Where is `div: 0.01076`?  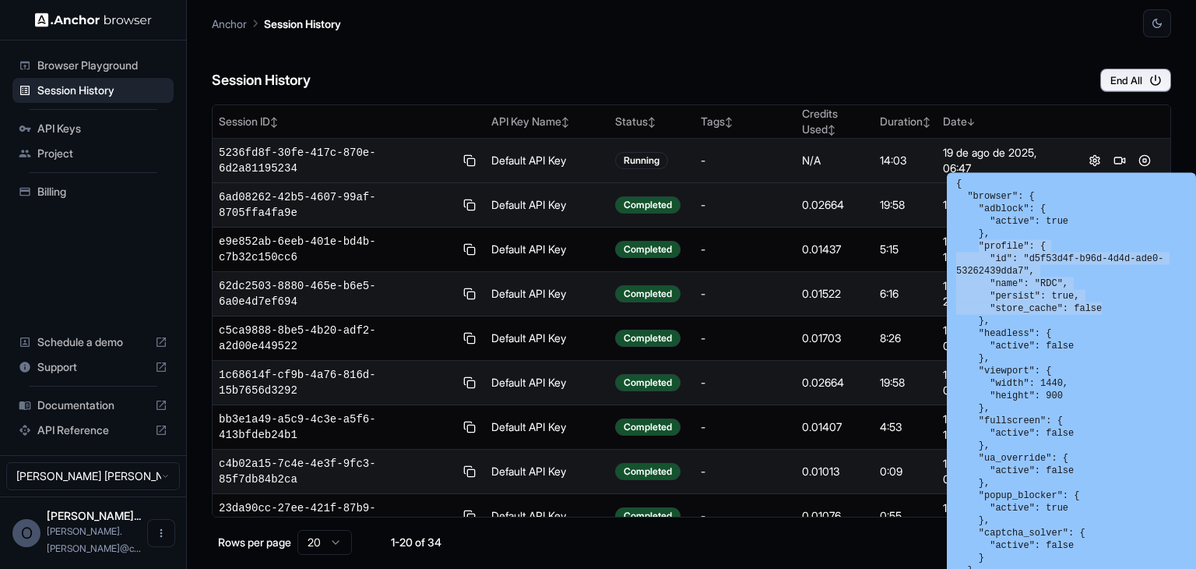 div: 0.01076 is located at coordinates (835, 516).